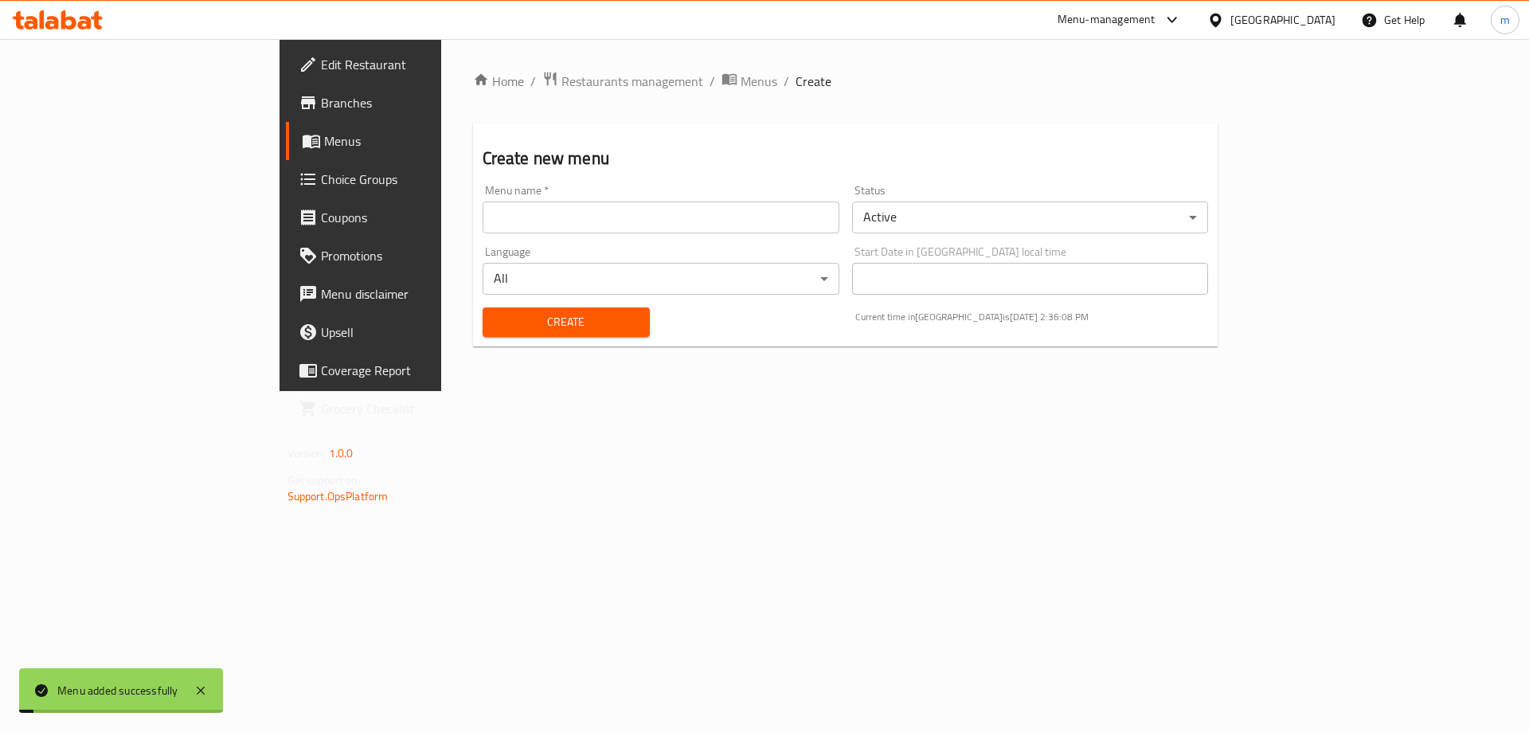  What do you see at coordinates (1106, 20) in the screenshot?
I see `div: Menu-management` at bounding box center [1106, 20].